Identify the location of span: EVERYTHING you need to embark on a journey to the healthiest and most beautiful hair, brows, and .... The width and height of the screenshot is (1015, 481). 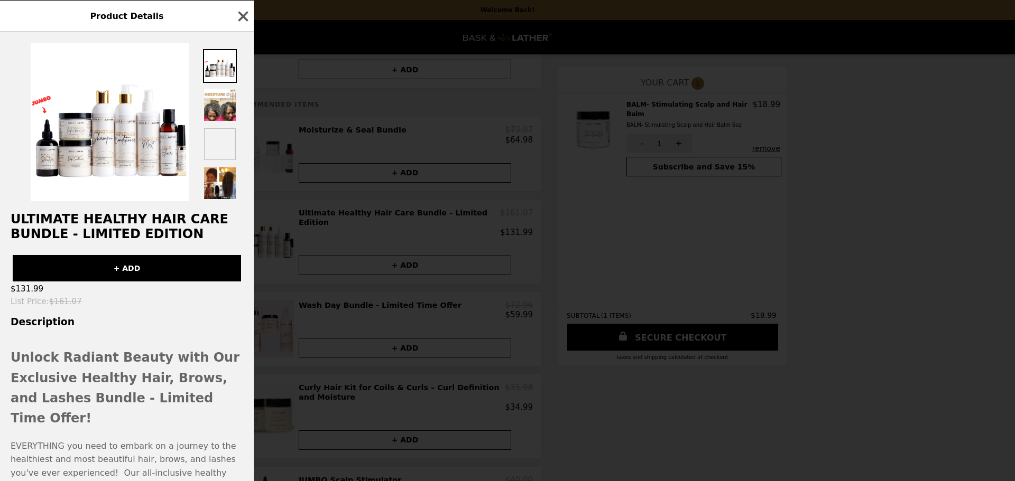
(123, 460).